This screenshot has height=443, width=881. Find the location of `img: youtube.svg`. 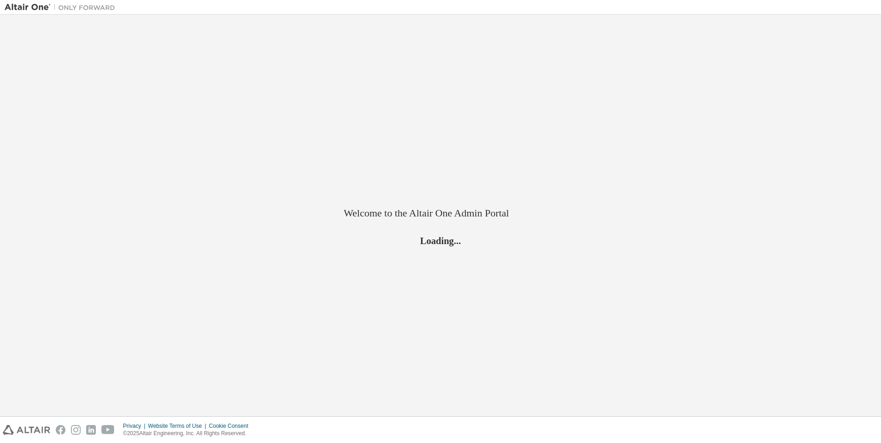

img: youtube.svg is located at coordinates (108, 430).